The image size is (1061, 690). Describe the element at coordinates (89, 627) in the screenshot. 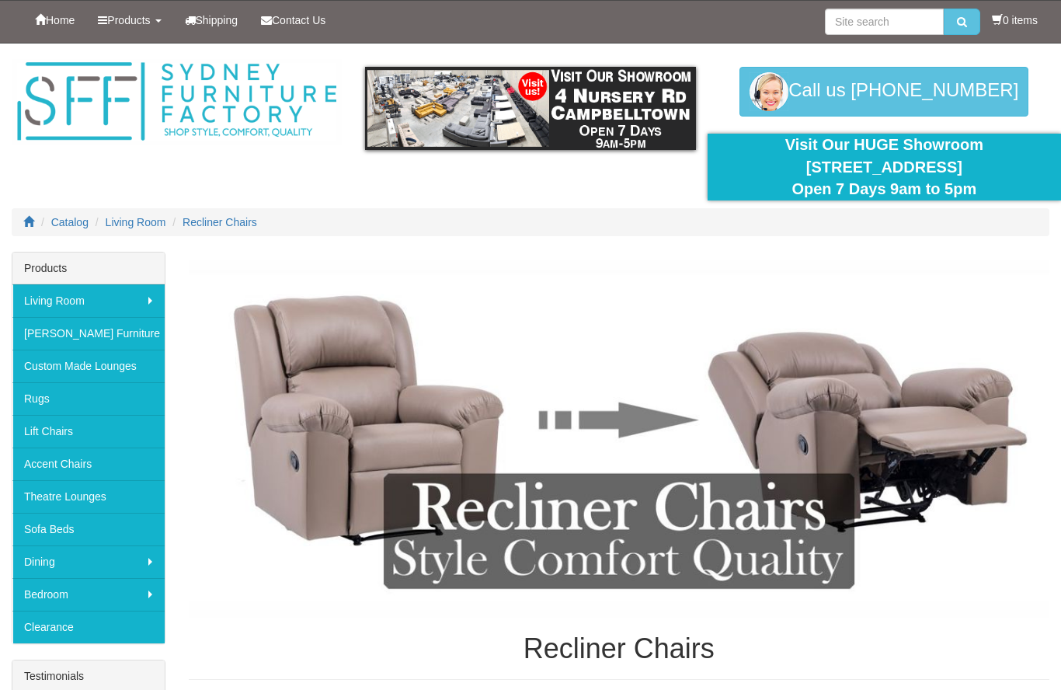

I see `a: Clearance` at that location.